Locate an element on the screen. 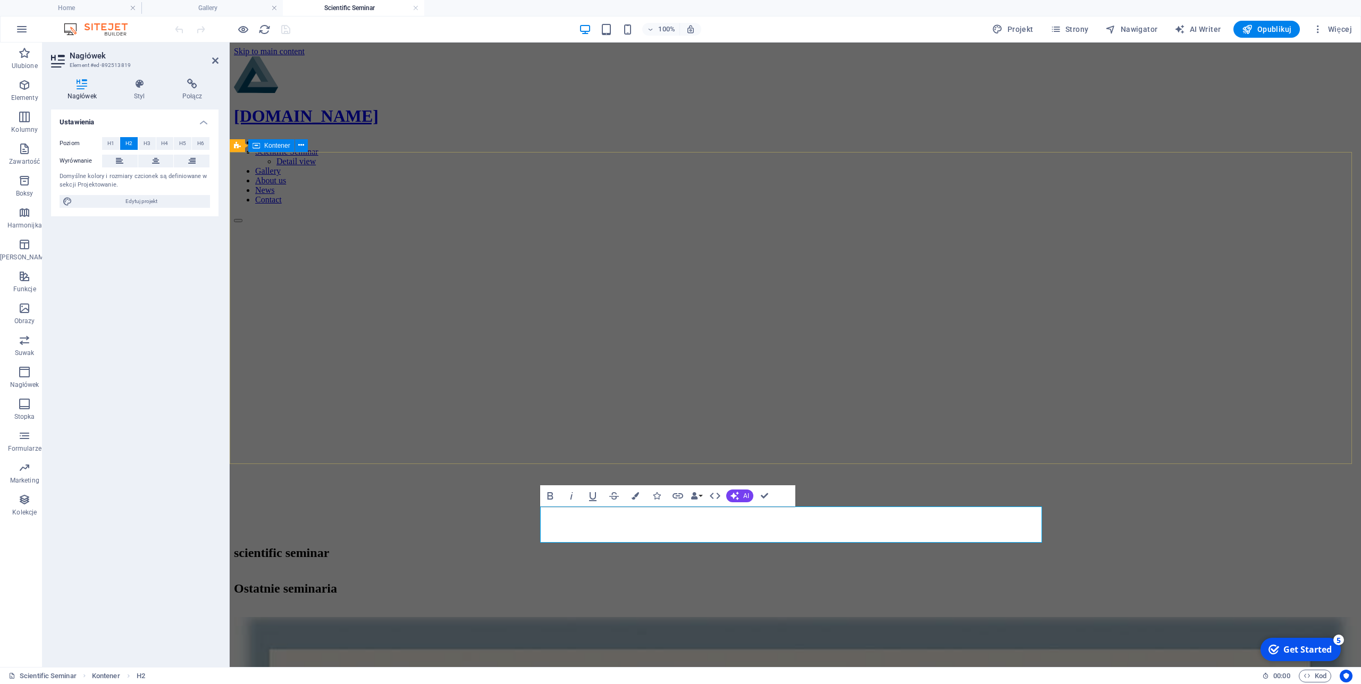 This screenshot has height=684, width=1361. h6: 100% is located at coordinates (667, 29).